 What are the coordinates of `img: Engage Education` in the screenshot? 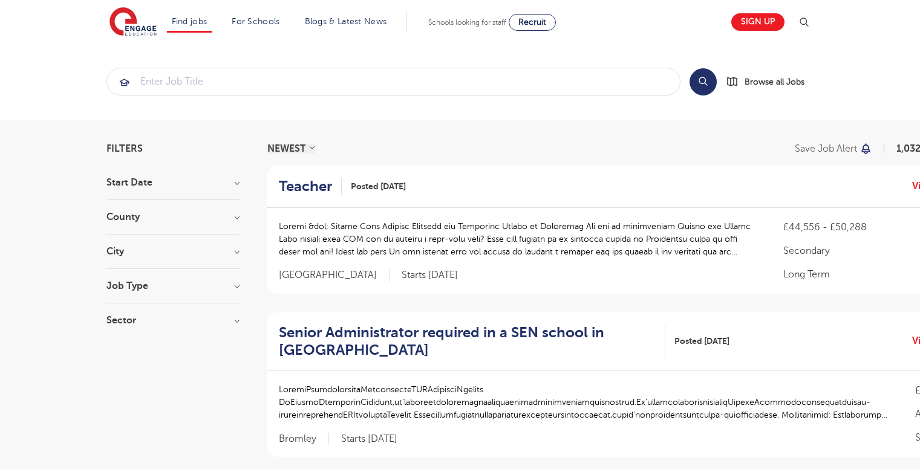 It's located at (133, 22).